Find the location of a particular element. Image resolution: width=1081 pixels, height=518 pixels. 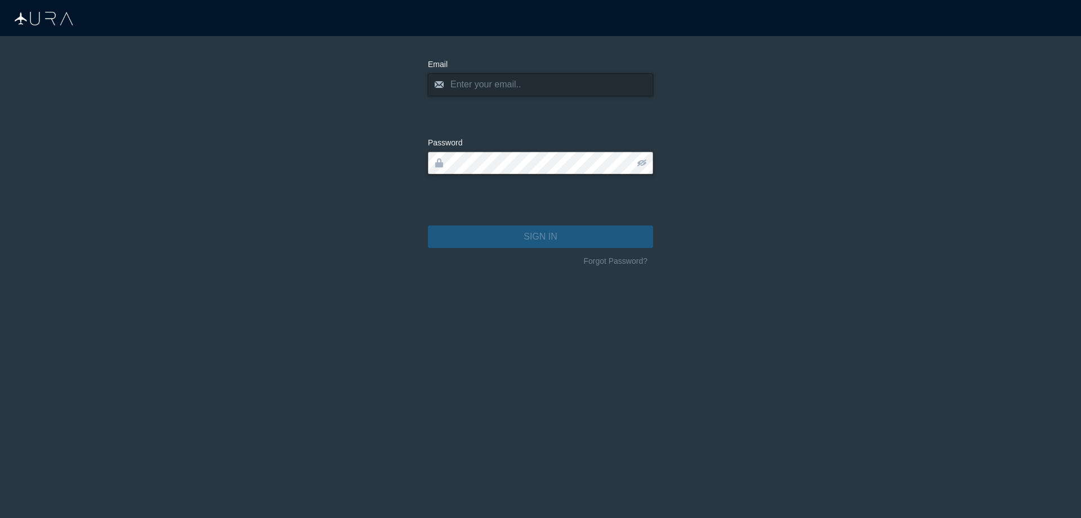

span: SIGN IN is located at coordinates (541, 237).